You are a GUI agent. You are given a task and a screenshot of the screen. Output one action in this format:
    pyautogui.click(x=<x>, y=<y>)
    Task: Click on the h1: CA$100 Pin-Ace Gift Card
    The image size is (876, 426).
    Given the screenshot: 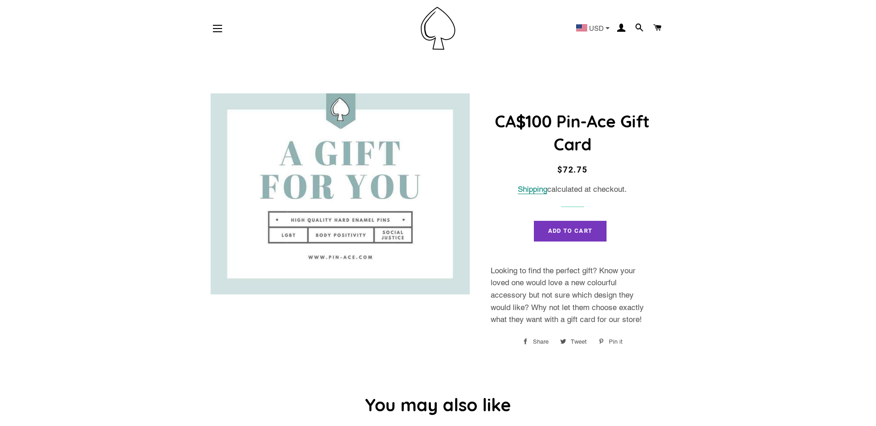 What is the action you would take?
    pyautogui.click(x=572, y=133)
    